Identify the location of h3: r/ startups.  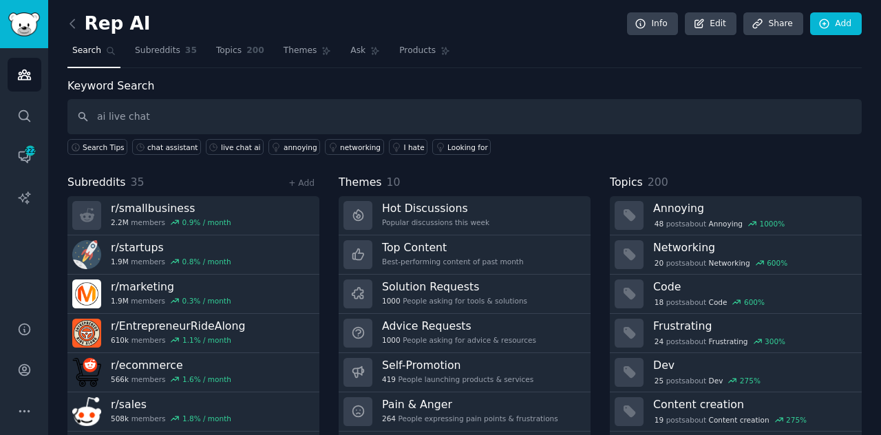
(171, 247).